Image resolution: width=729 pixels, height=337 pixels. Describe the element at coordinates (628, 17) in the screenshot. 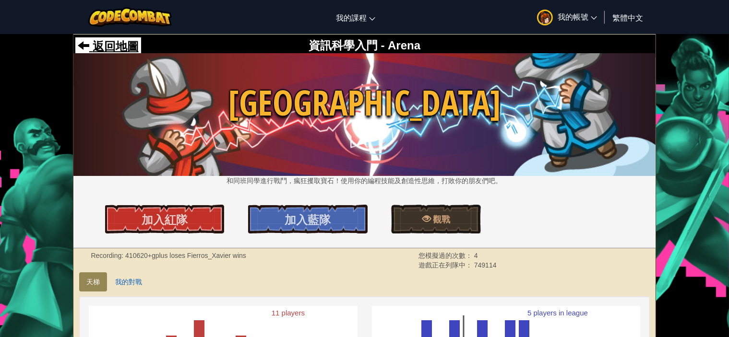

I see `span: 繁體中文` at that location.